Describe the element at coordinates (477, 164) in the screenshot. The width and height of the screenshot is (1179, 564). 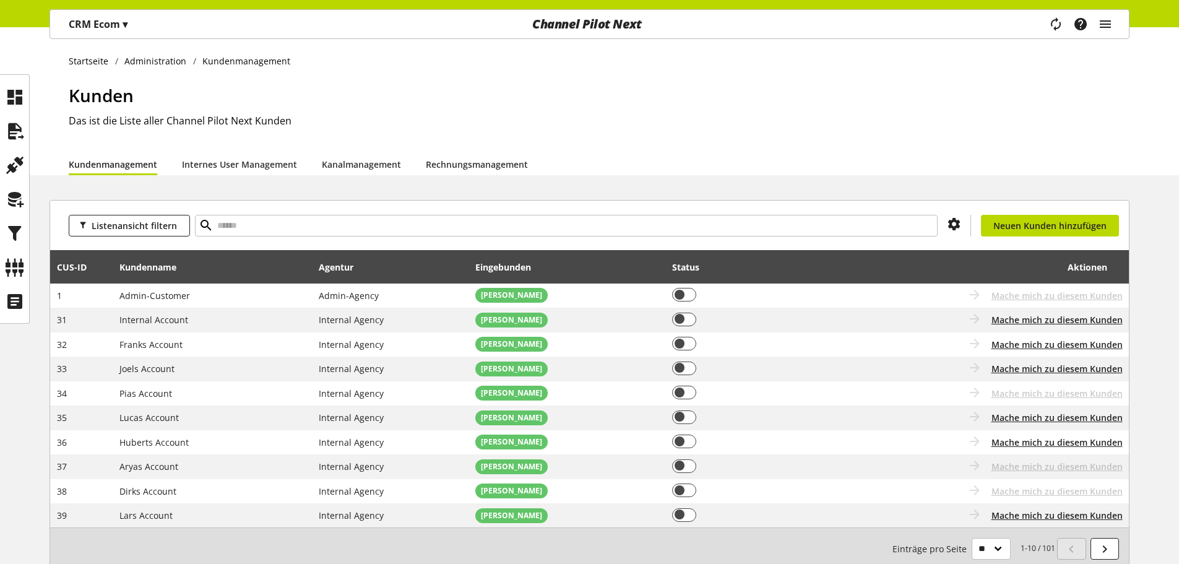
I see `a: Rechnungsmanagement` at that location.